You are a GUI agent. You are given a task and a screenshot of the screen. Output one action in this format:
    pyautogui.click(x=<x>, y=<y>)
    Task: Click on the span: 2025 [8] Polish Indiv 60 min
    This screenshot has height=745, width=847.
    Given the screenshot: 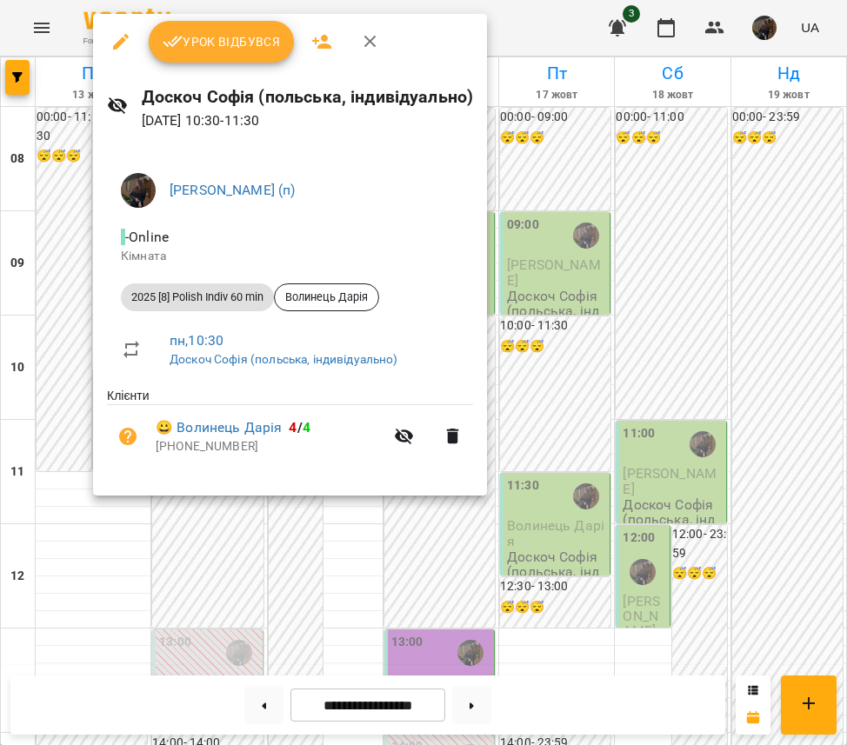 What is the action you would take?
    pyautogui.click(x=197, y=297)
    